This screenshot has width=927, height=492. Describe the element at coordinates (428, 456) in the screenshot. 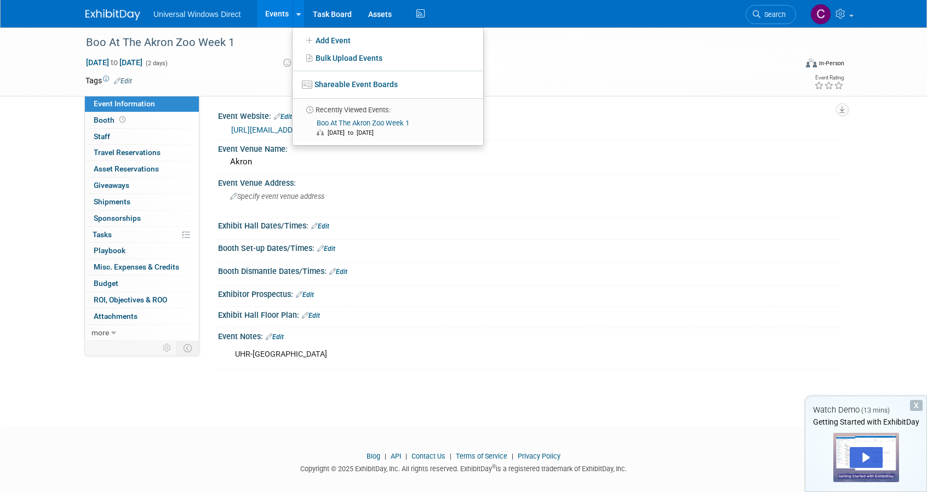

I see `a: Contact Us` at that location.